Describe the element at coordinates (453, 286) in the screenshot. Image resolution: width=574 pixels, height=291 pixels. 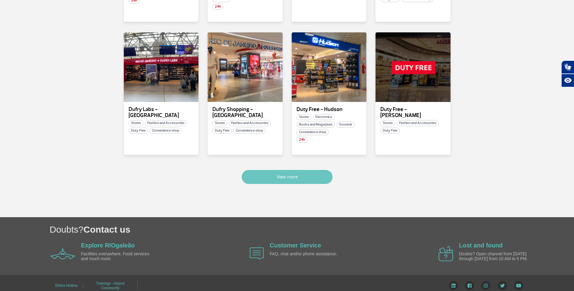
I see `img: LinkedIn` at that location.